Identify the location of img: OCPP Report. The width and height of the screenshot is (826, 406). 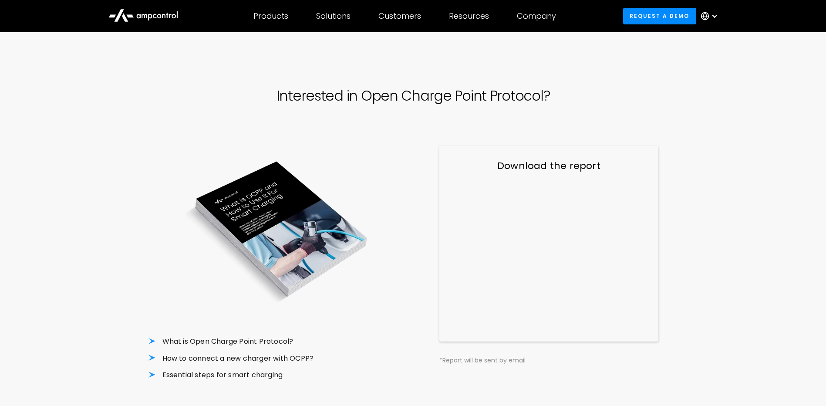
(277, 231).